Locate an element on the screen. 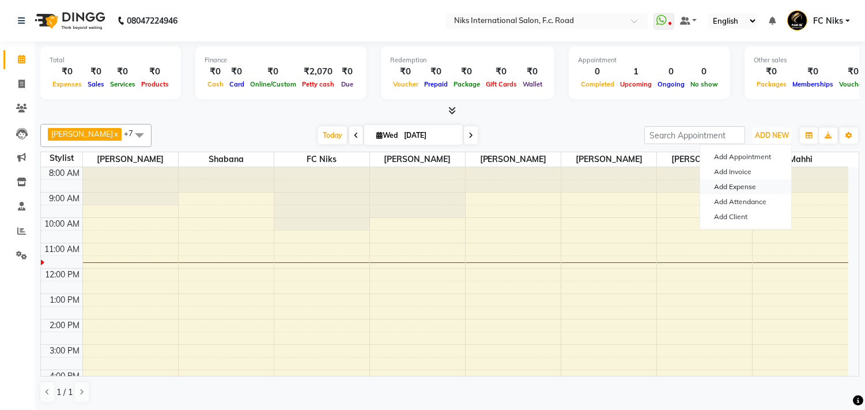 This screenshot has width=865, height=410. span: 1 / 1 is located at coordinates (65, 392).